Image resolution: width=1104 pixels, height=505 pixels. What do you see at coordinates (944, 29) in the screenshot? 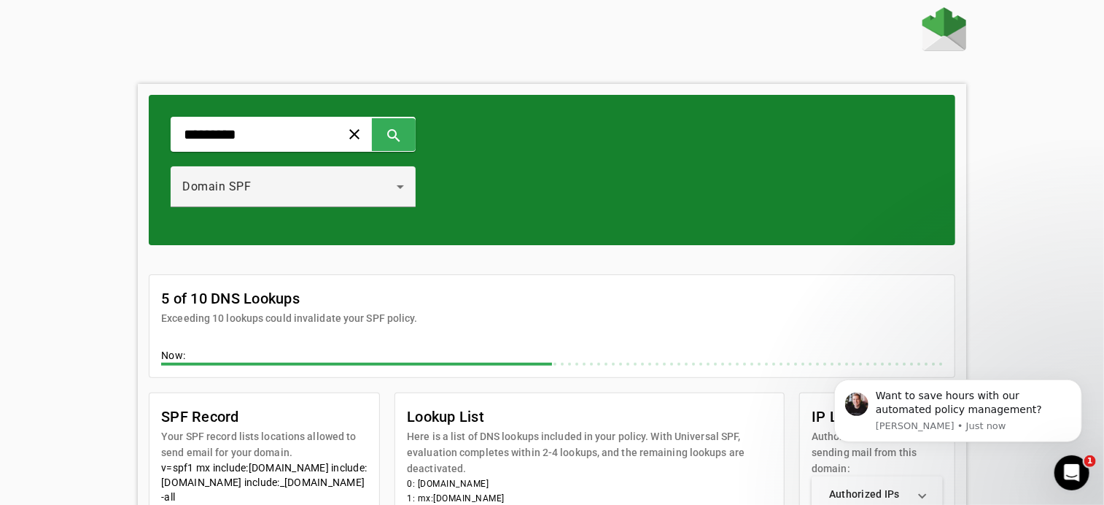
I see `img: Fraudmarc Logo` at bounding box center [944, 29].